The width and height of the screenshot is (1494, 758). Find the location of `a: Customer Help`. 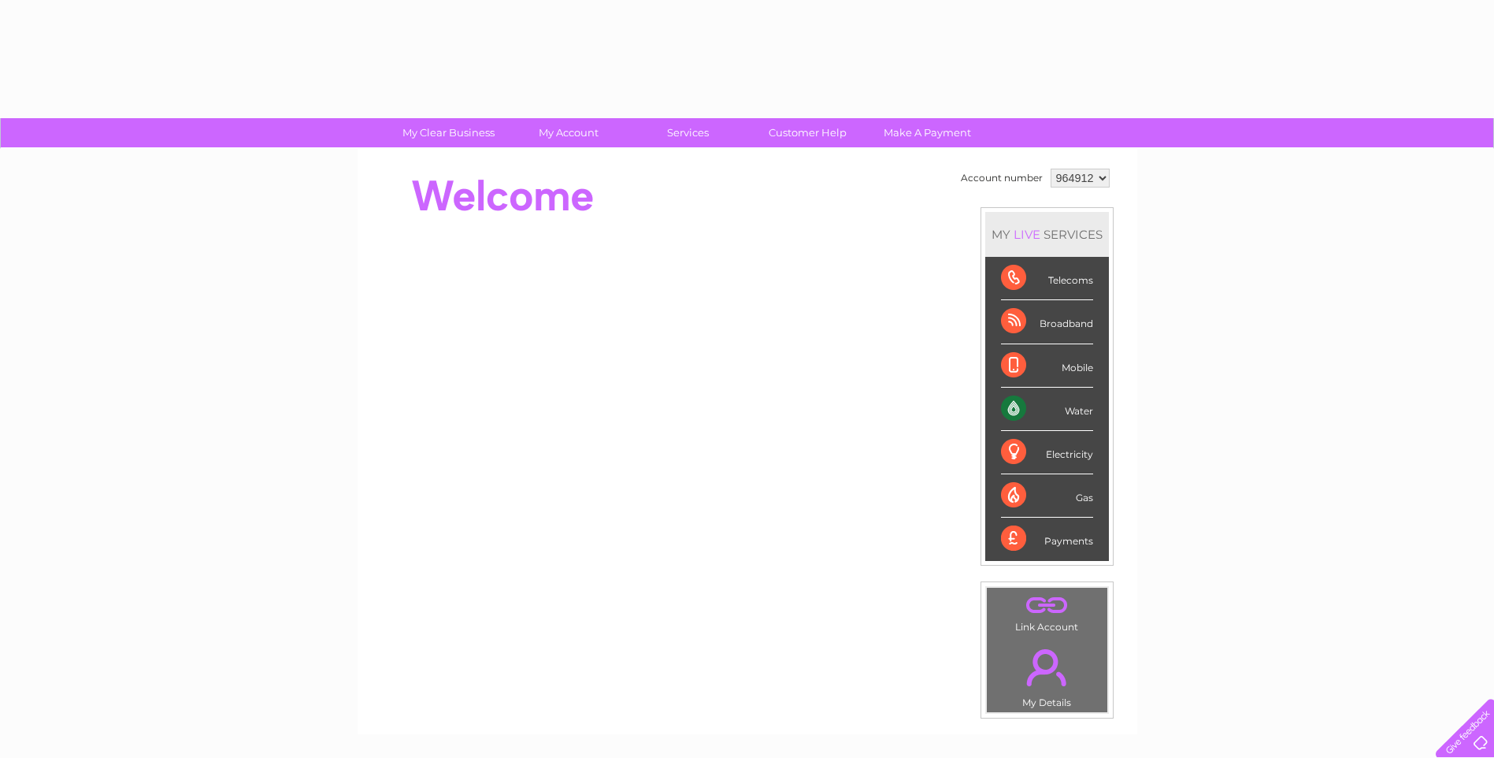

a: Customer Help is located at coordinates (807, 132).